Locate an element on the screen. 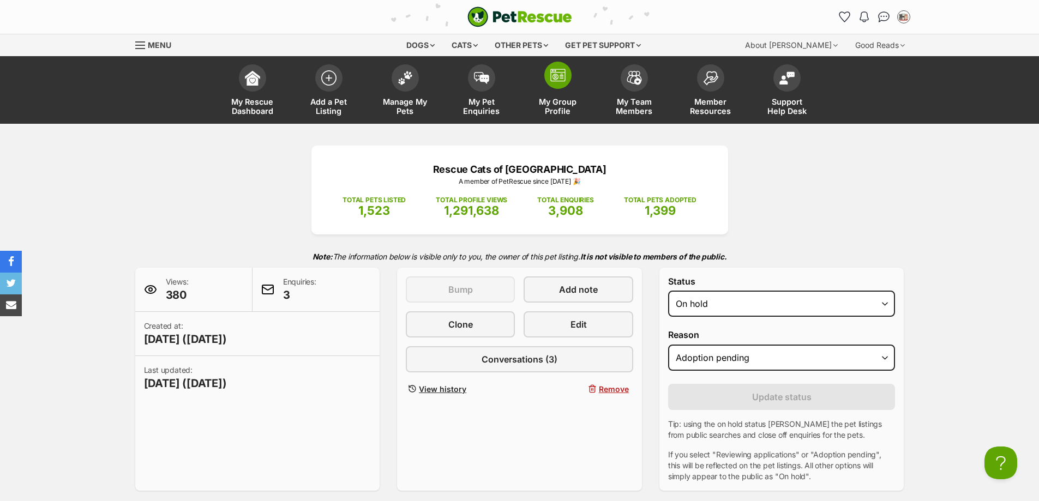 Image resolution: width=1039 pixels, height=501 pixels. a: My Rescue Dashboard is located at coordinates (252, 91).